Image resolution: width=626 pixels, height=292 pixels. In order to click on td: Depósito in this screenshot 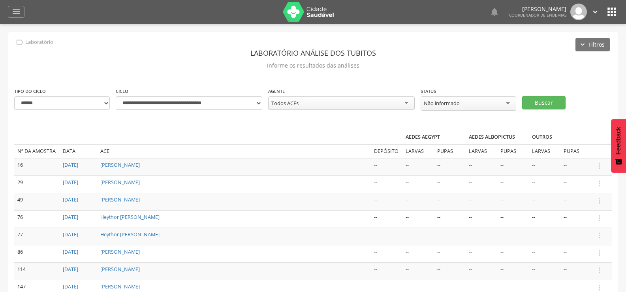, I will do `click(387, 151)`.